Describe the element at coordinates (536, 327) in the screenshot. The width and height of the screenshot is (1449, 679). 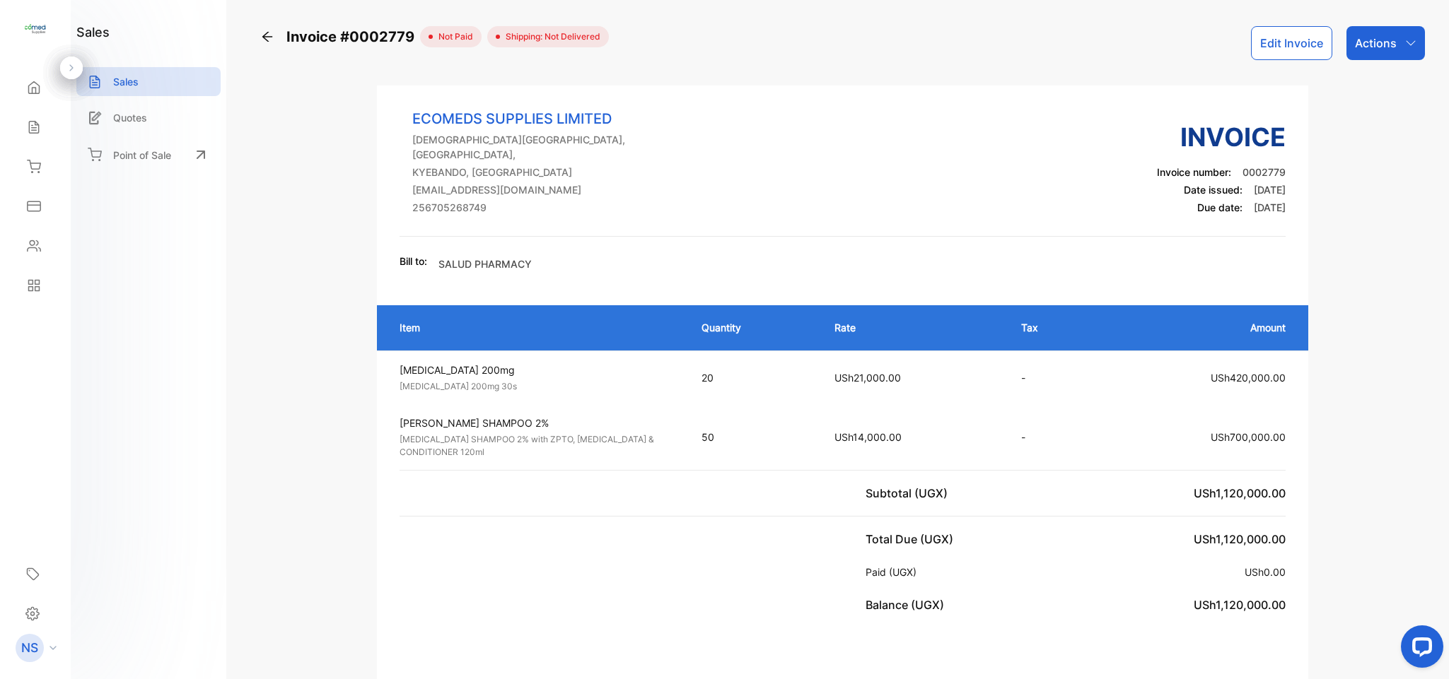
I see `p: Item` at that location.